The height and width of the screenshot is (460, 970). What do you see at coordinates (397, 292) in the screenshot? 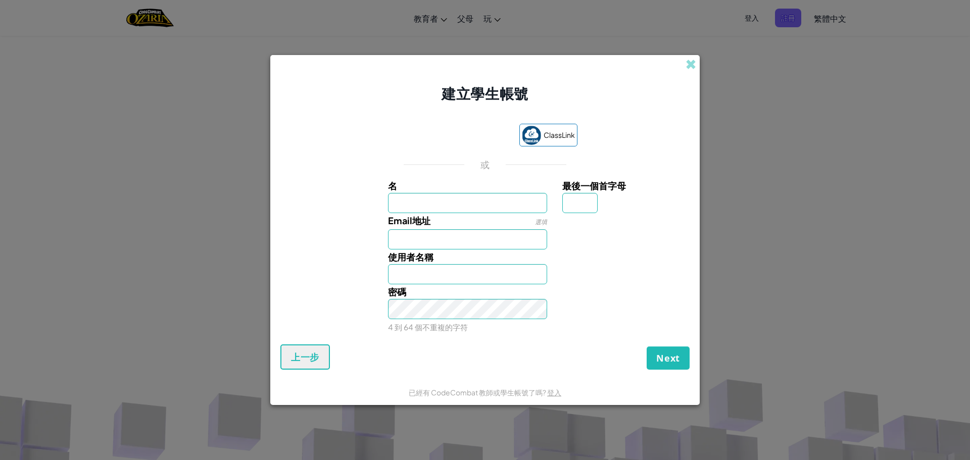
I see `span: 密碼` at bounding box center [397, 292].